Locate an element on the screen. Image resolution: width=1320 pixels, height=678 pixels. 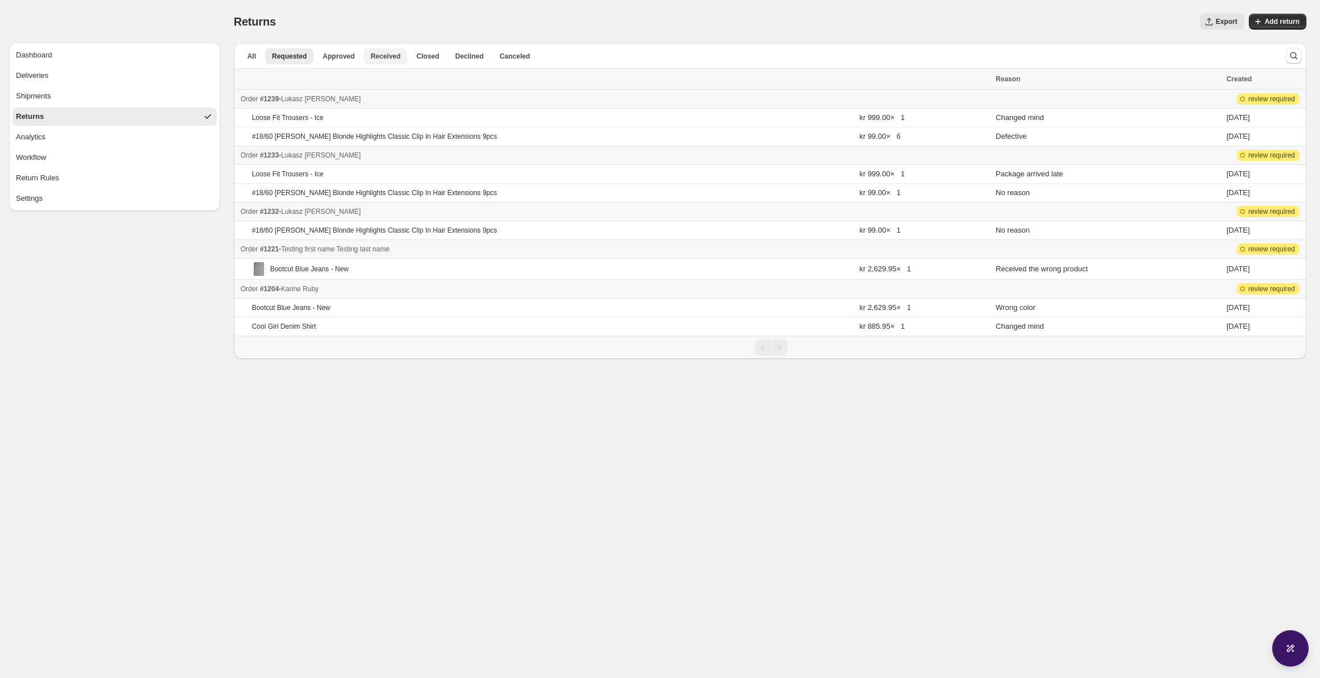
span: #1221 is located at coordinates (269, 249).